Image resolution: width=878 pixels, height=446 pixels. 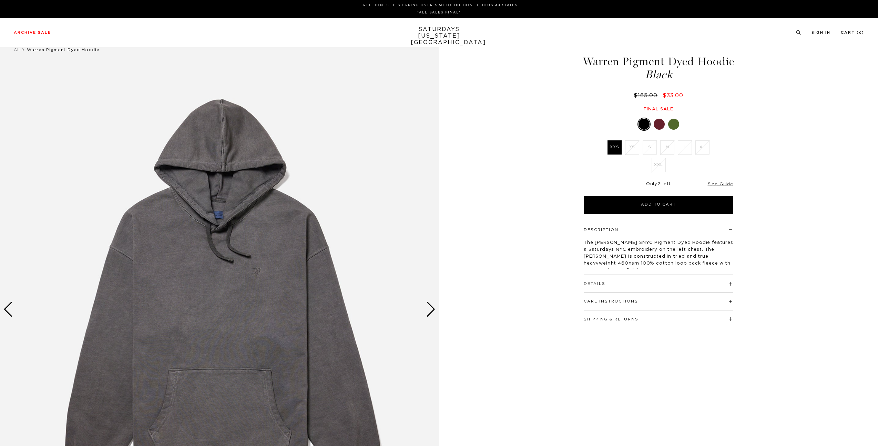 What do you see at coordinates (63, 50) in the screenshot?
I see `span: Warren Pigment Dyed Hoodie` at bounding box center [63, 50].